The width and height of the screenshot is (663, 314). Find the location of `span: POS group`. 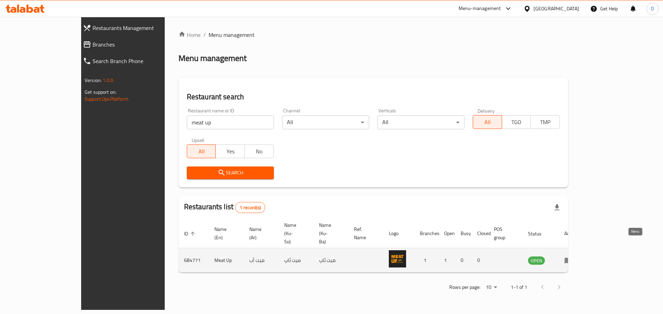

span: POS group is located at coordinates (504, 234).